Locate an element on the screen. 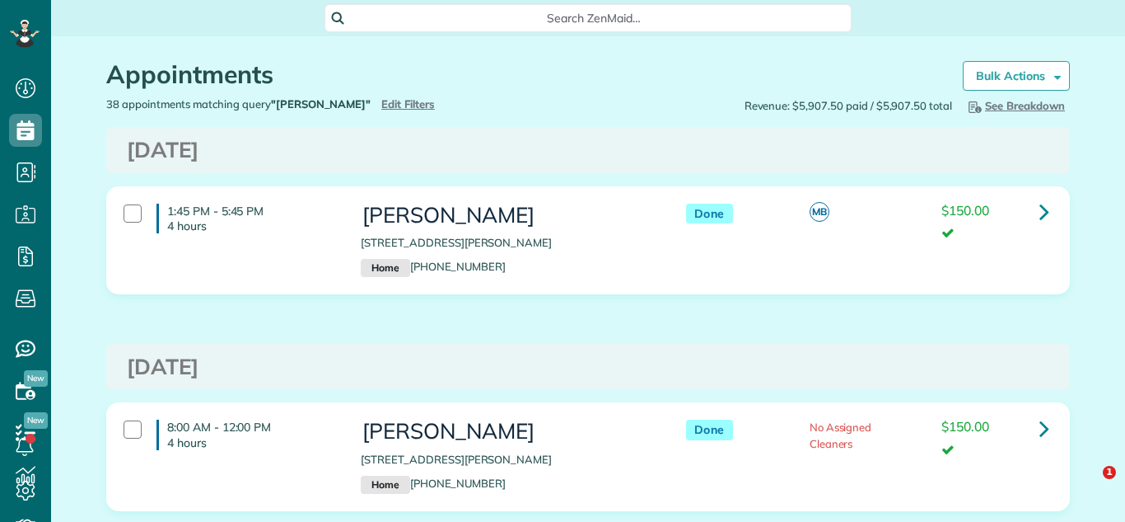 The height and width of the screenshot is (522, 1125). div: 38 appointments matching query is located at coordinates (341, 104).